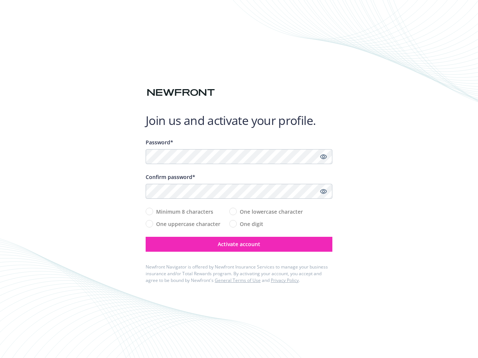 This screenshot has height=358, width=478. Describe the element at coordinates (239, 244) in the screenshot. I see `button: Activate account` at that location.